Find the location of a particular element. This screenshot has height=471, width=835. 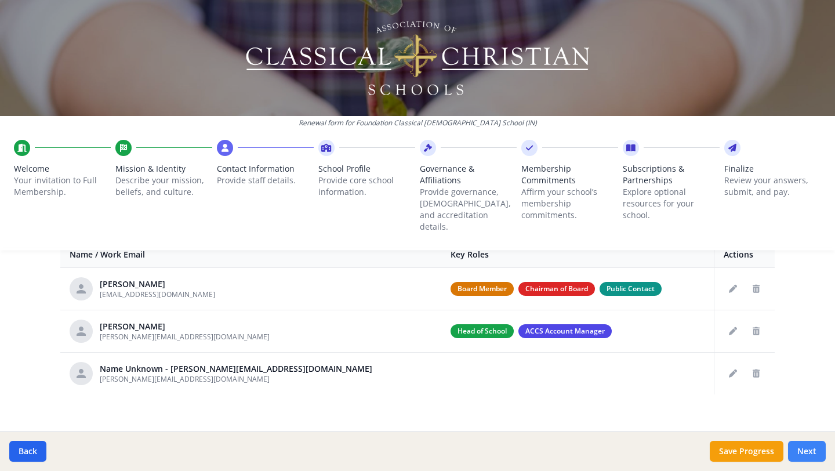

span: Subscriptions & Partnerships is located at coordinates (671, 175).